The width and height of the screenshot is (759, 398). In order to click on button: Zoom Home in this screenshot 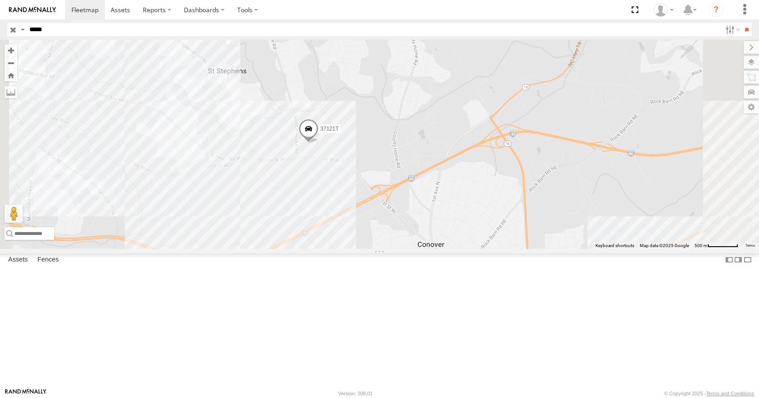, I will do `click(11, 75)`.